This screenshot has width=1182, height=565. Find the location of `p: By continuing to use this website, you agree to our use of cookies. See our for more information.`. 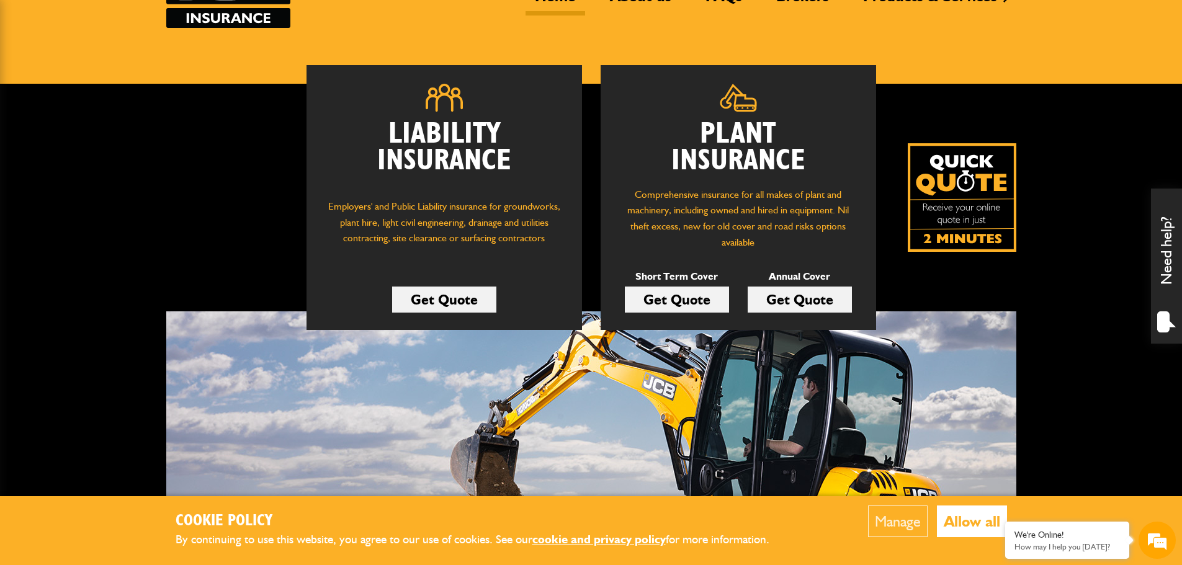

p: By continuing to use this website, you agree to our use of cookies. See our for more information. is located at coordinates (483, 540).